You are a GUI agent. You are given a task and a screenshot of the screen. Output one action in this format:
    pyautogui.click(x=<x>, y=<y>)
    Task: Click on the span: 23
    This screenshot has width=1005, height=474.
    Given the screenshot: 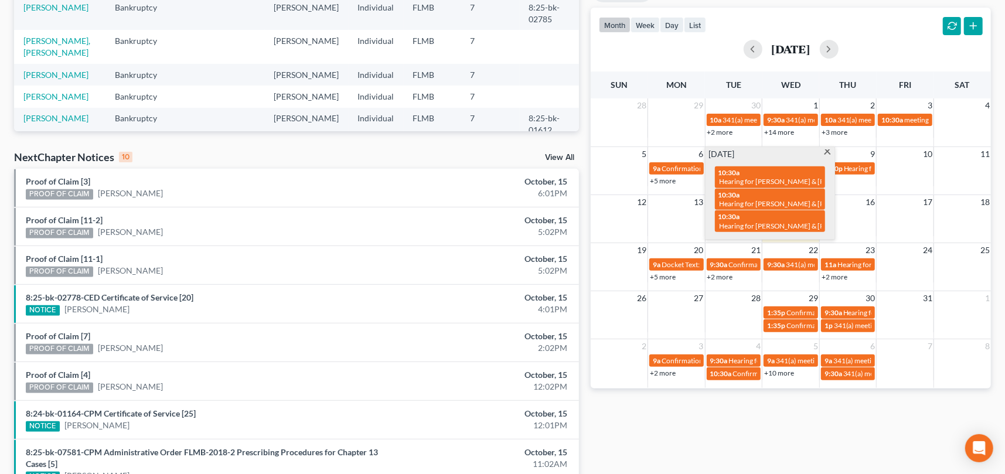 What is the action you would take?
    pyautogui.click(x=871, y=250)
    